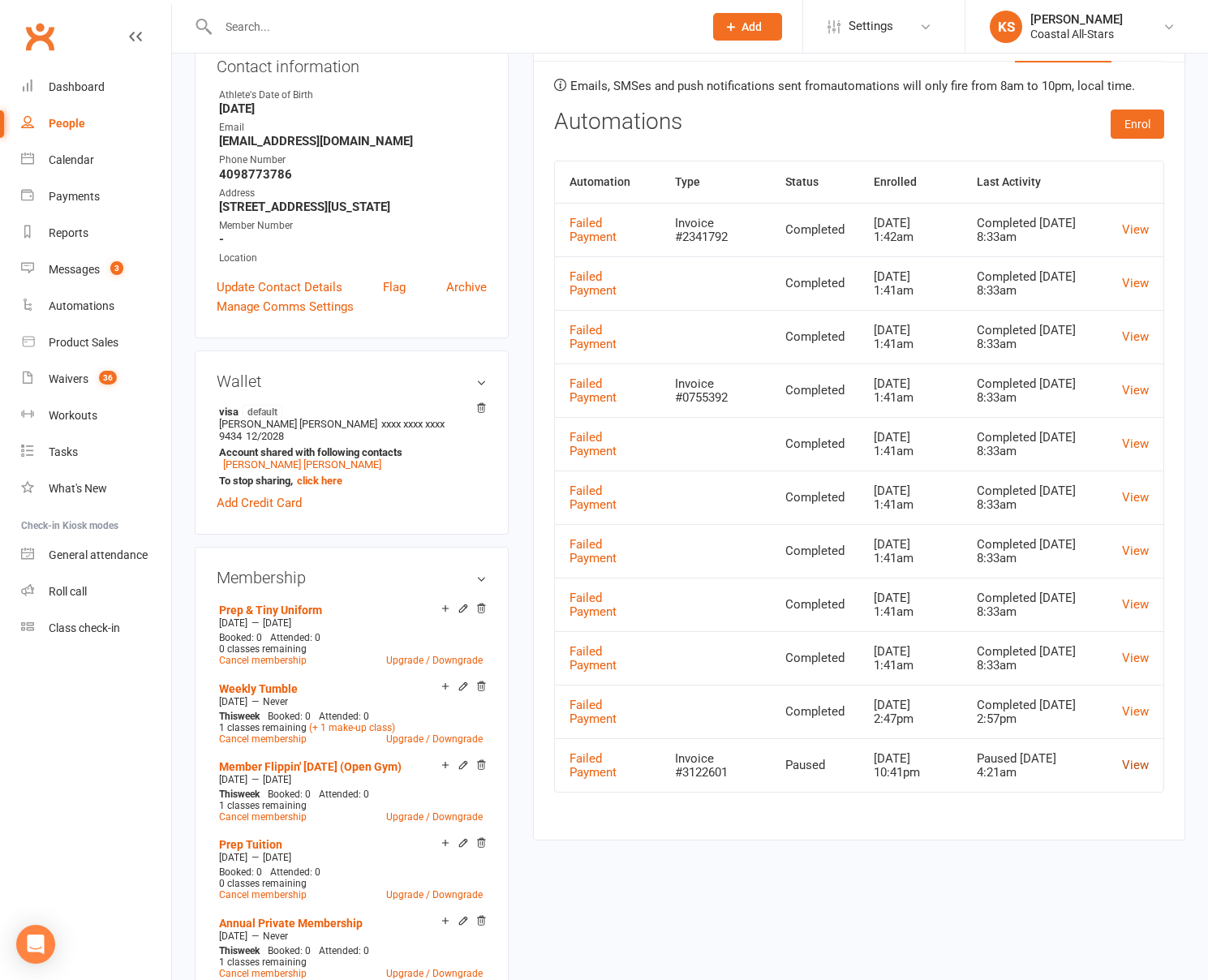 The width and height of the screenshot is (1208, 980). I want to click on div: Class check-in, so click(85, 628).